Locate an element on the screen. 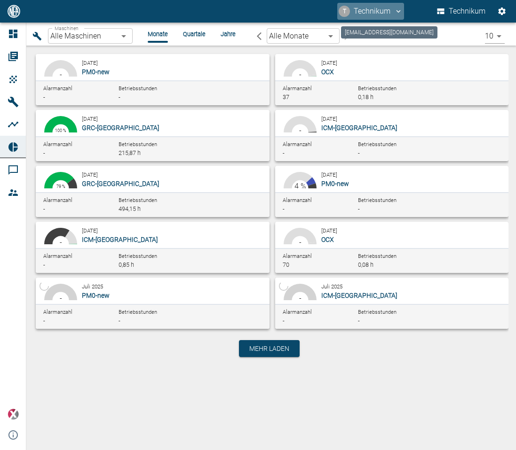 The height and width of the screenshot is (450, 516). div: 70 is located at coordinates (314, 265).